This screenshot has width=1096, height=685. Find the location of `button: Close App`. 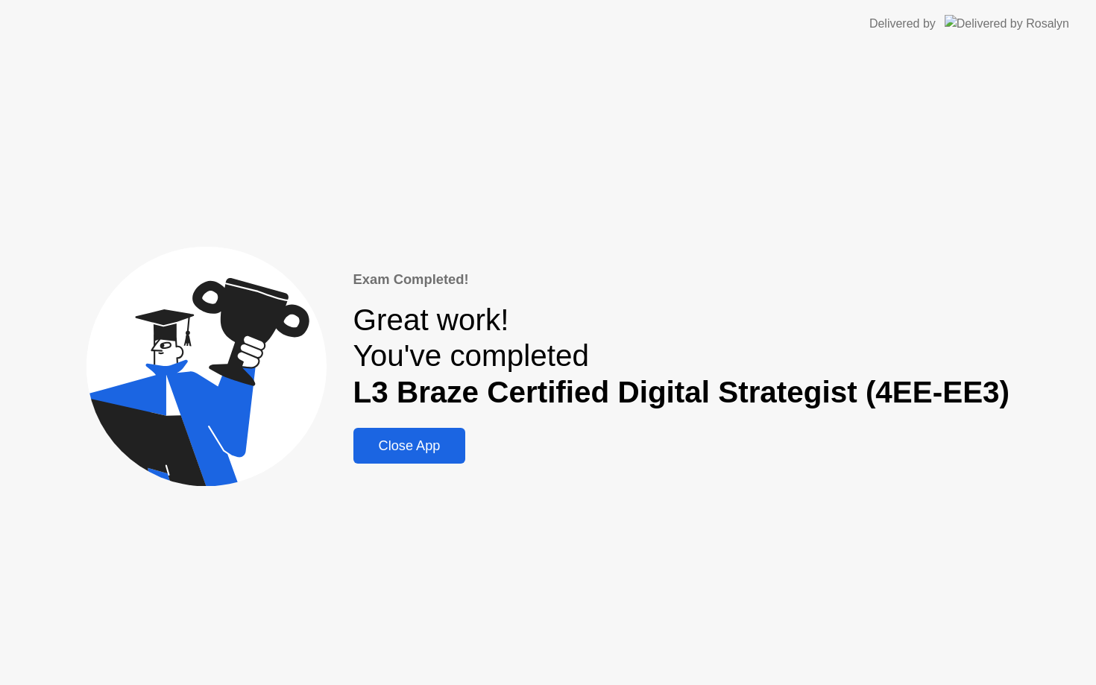

button: Close App is located at coordinates (409, 446).